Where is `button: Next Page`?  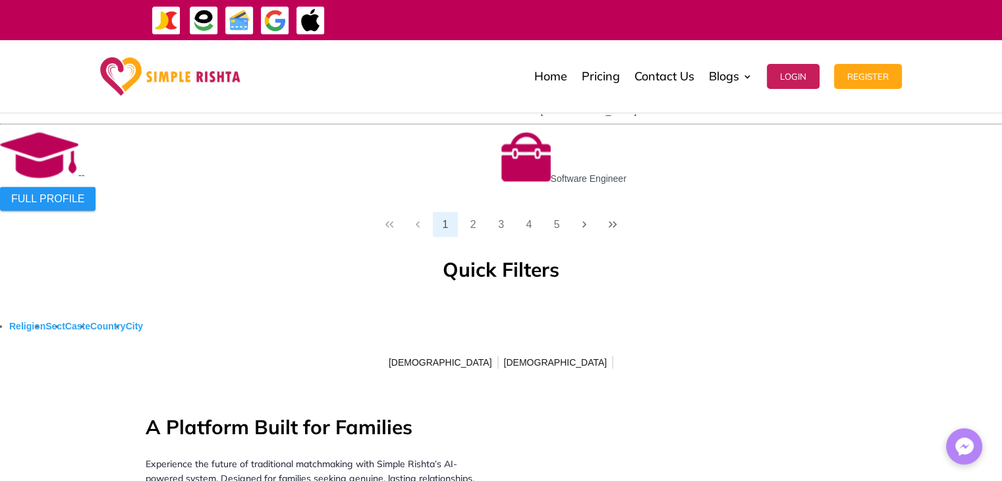
button: Next Page is located at coordinates (584, 225).